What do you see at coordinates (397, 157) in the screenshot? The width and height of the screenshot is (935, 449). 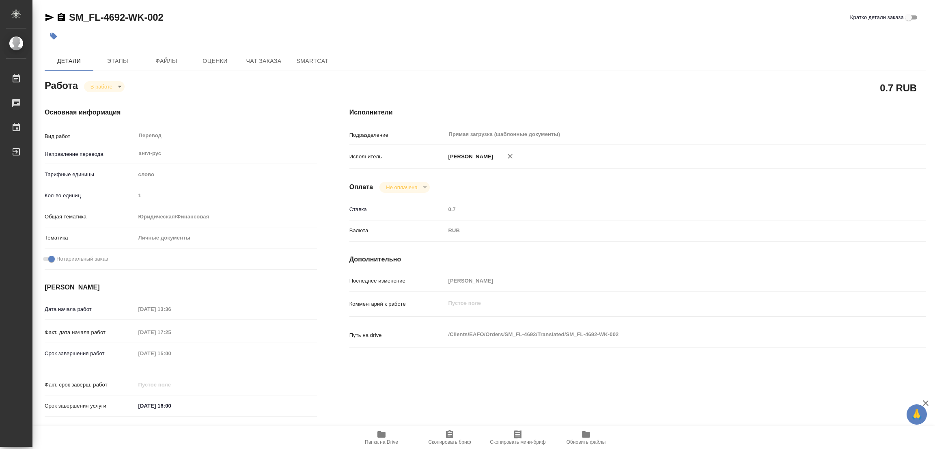 I see `p: Исполнитель` at bounding box center [397, 157].